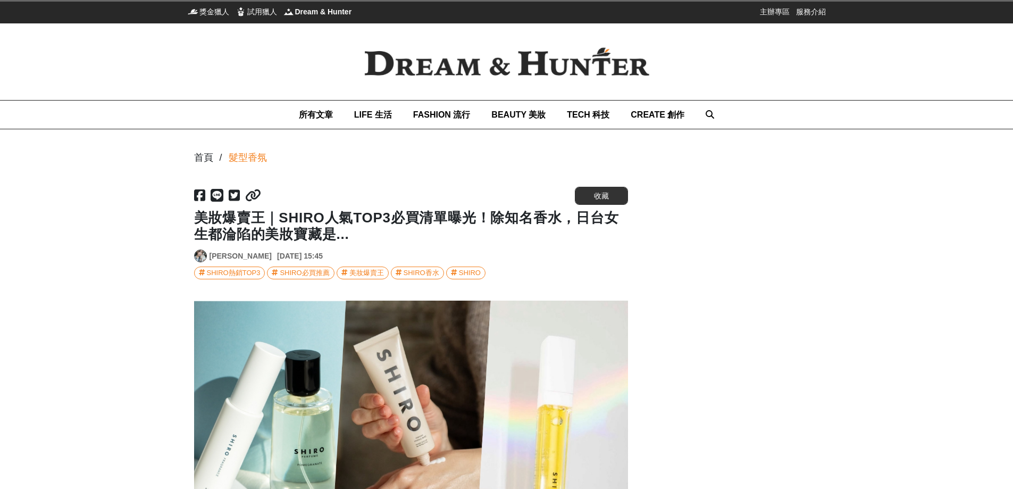 The height and width of the screenshot is (489, 1013). What do you see at coordinates (318, 12) in the screenshot?
I see `a: Dream & HunterDream & Hunter` at bounding box center [318, 12].